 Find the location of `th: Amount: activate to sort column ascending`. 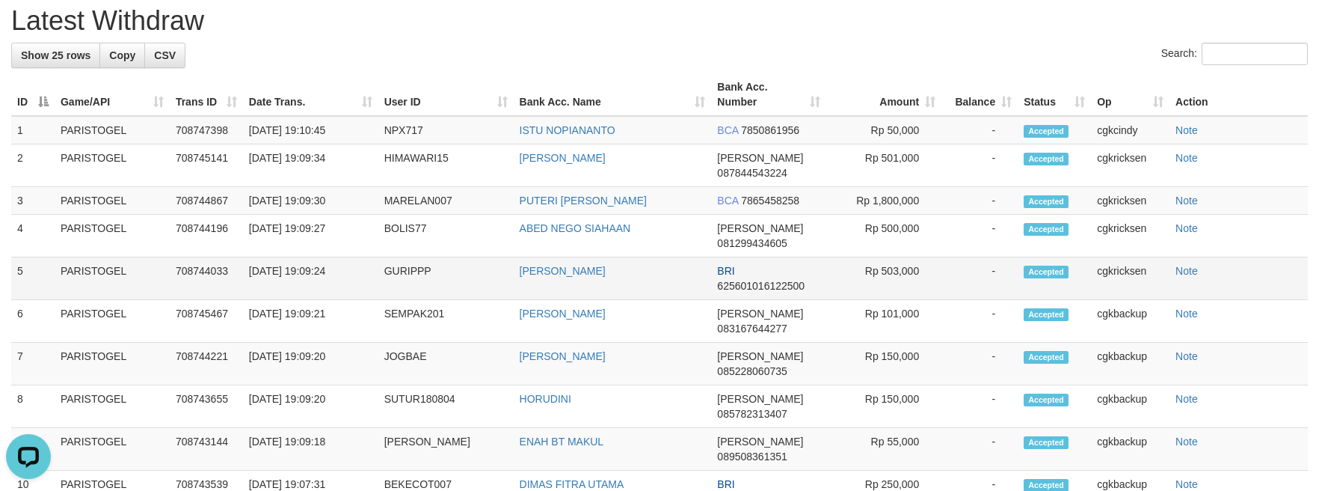

th: Amount: activate to sort column ascending is located at coordinates (884, 94).